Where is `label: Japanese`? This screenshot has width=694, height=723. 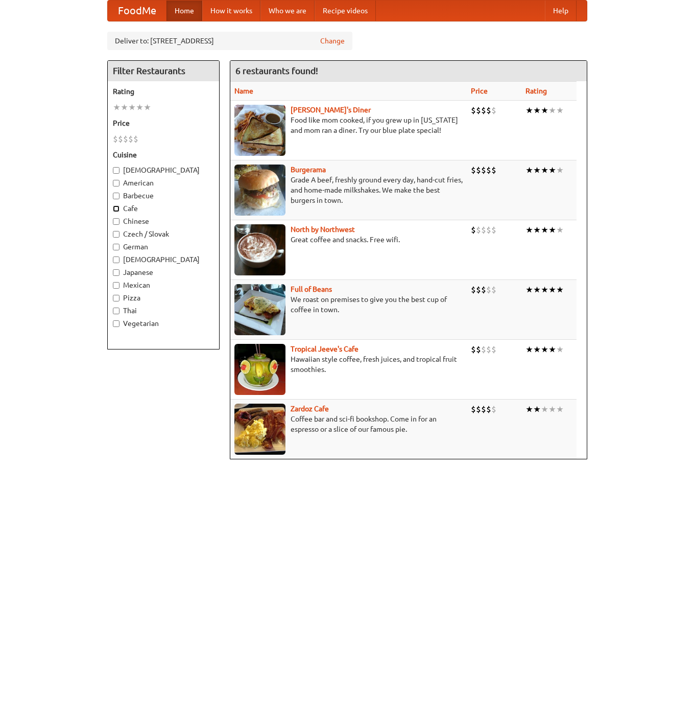 label: Japanese is located at coordinates (163, 272).